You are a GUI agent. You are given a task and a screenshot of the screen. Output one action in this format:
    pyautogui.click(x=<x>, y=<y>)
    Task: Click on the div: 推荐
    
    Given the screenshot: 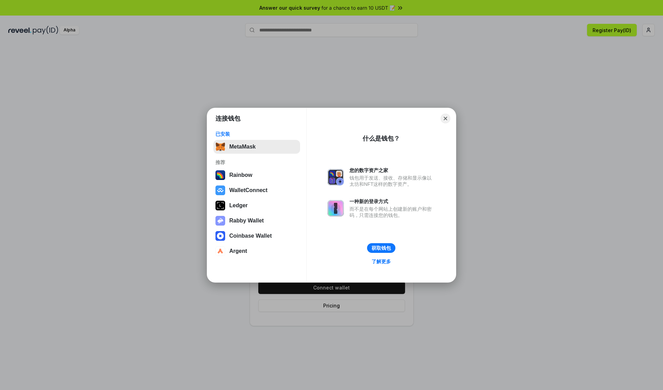 What is the action you would take?
    pyautogui.click(x=257, y=162)
    